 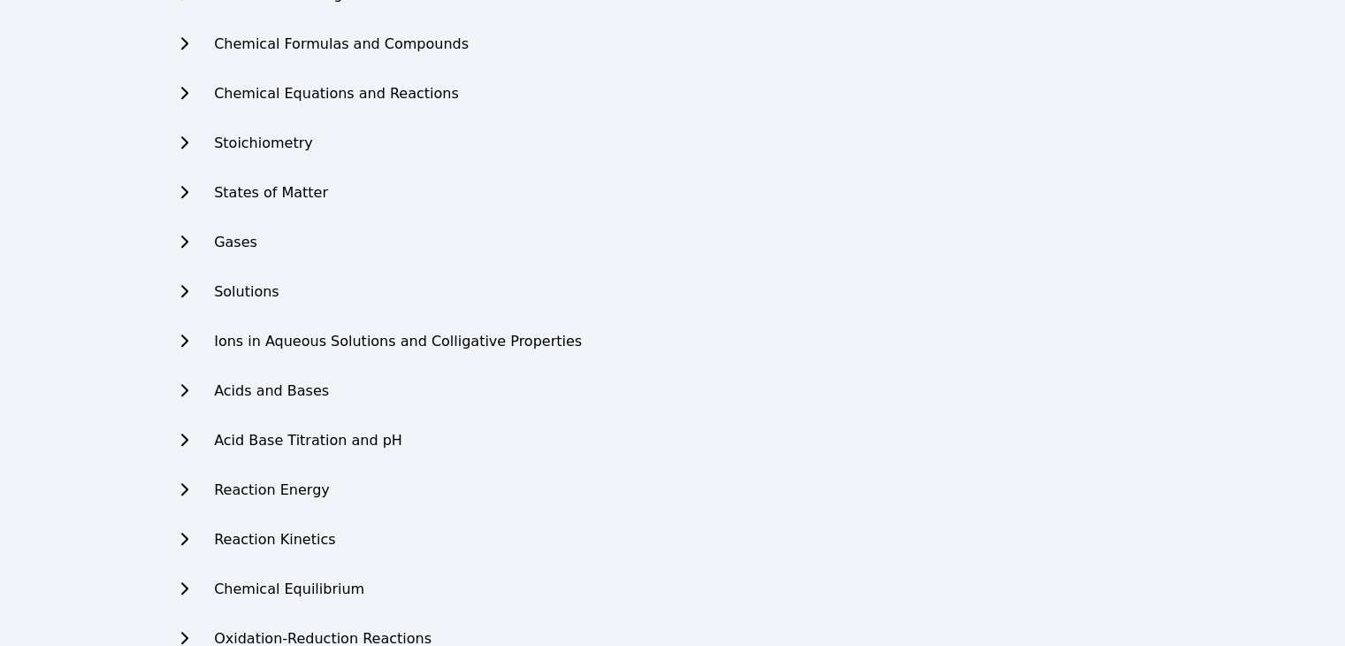 I want to click on h2: Chemical Formulas and Compounds, so click(x=341, y=44).